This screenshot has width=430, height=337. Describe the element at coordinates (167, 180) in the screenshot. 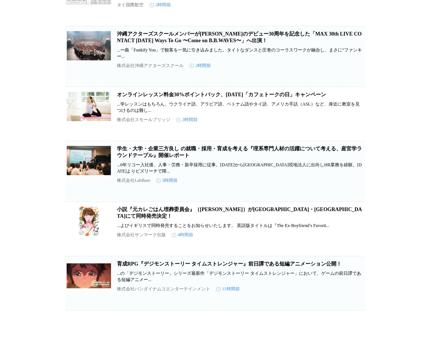

I see `time: 3時間前` at that location.